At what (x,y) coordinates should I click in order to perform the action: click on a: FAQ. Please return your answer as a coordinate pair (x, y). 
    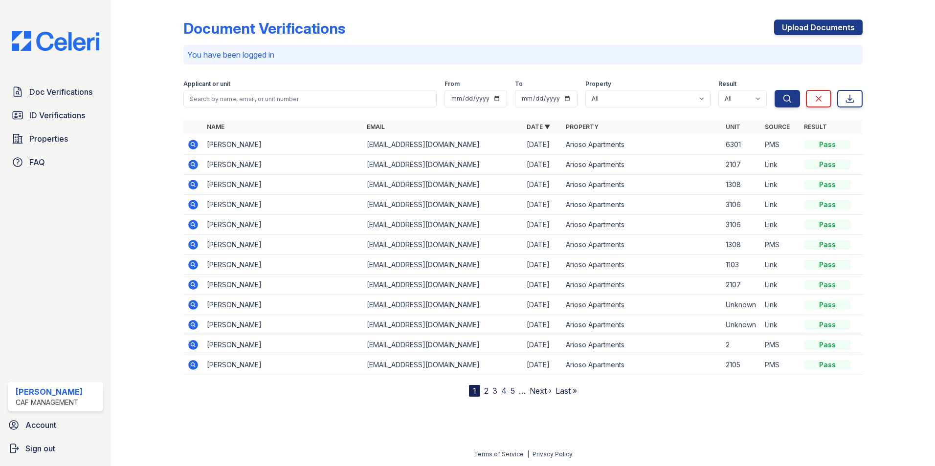
    Looking at the image, I should click on (55, 162).